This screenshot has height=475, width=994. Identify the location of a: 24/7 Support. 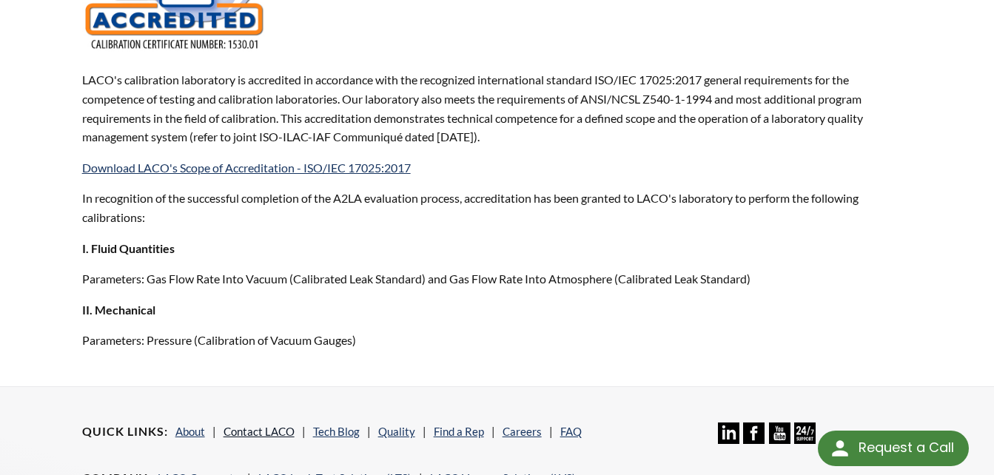
(804, 440).